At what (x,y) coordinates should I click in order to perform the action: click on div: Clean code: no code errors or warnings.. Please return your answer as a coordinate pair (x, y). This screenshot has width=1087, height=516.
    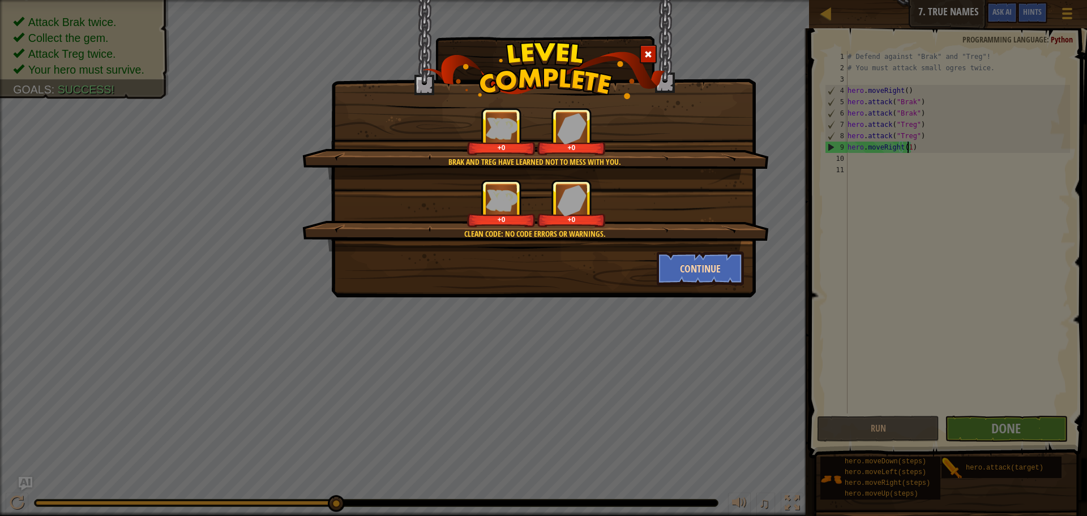
    Looking at the image, I should click on (535, 234).